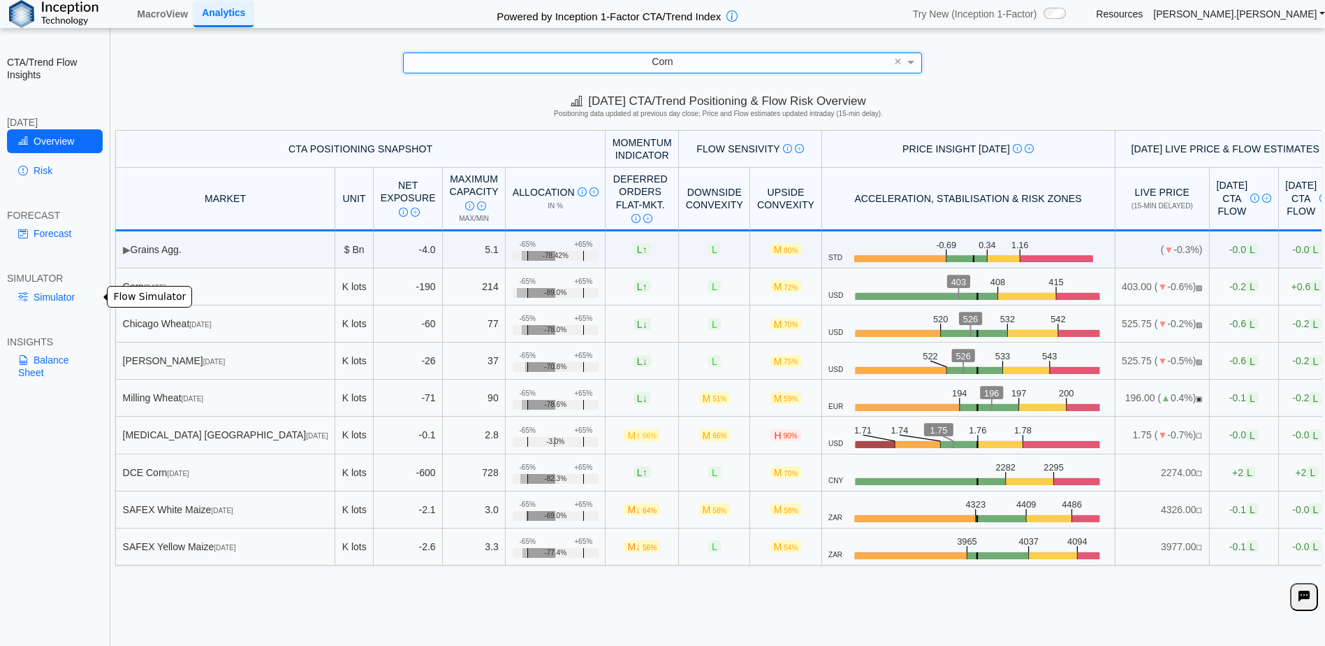 The height and width of the screenshot is (646, 1325). What do you see at coordinates (54, 233) in the screenshot?
I see `a: Forecast` at bounding box center [54, 233].